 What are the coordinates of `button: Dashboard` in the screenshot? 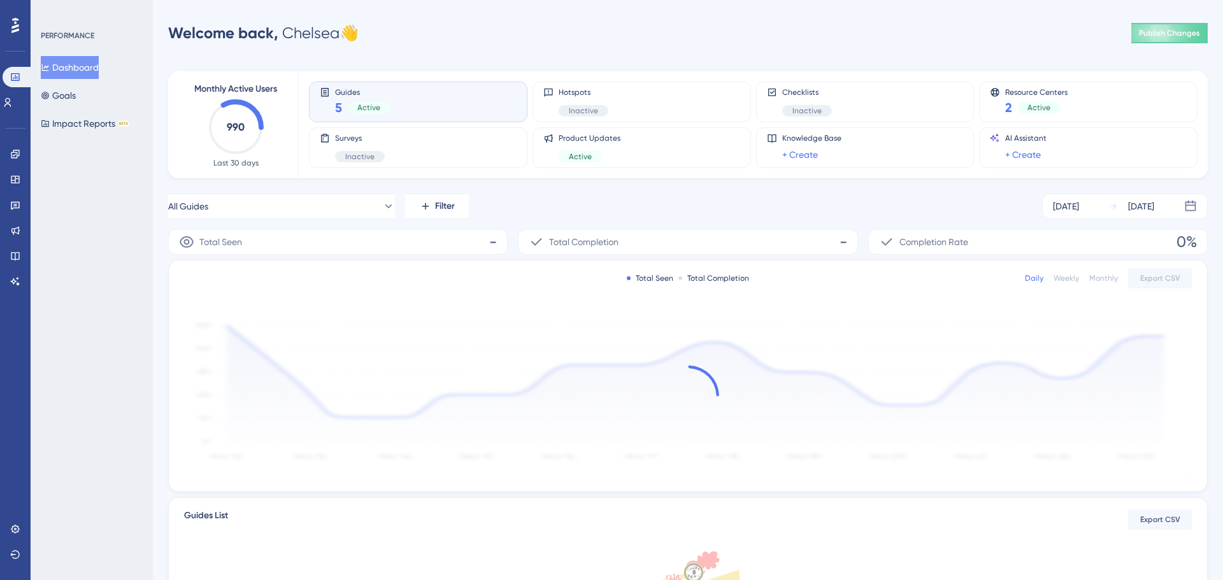 It's located at (69, 68).